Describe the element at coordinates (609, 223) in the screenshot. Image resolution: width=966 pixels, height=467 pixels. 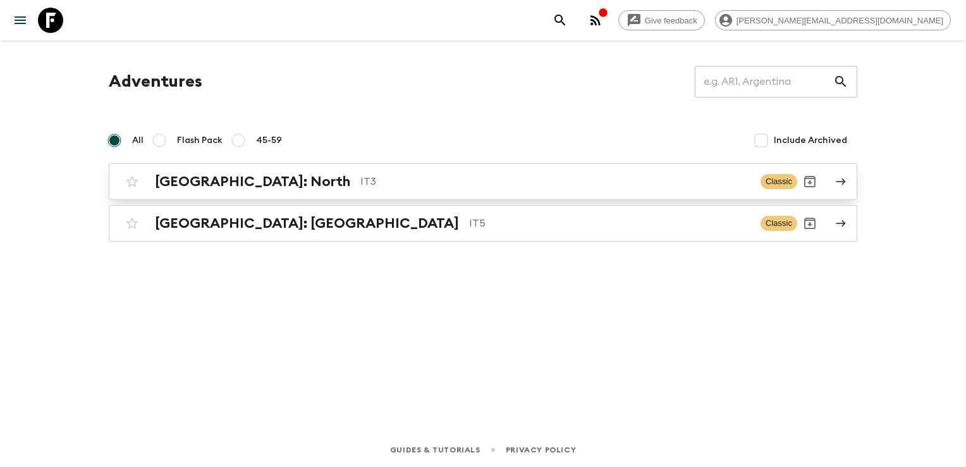
I see `p: IT5` at that location.